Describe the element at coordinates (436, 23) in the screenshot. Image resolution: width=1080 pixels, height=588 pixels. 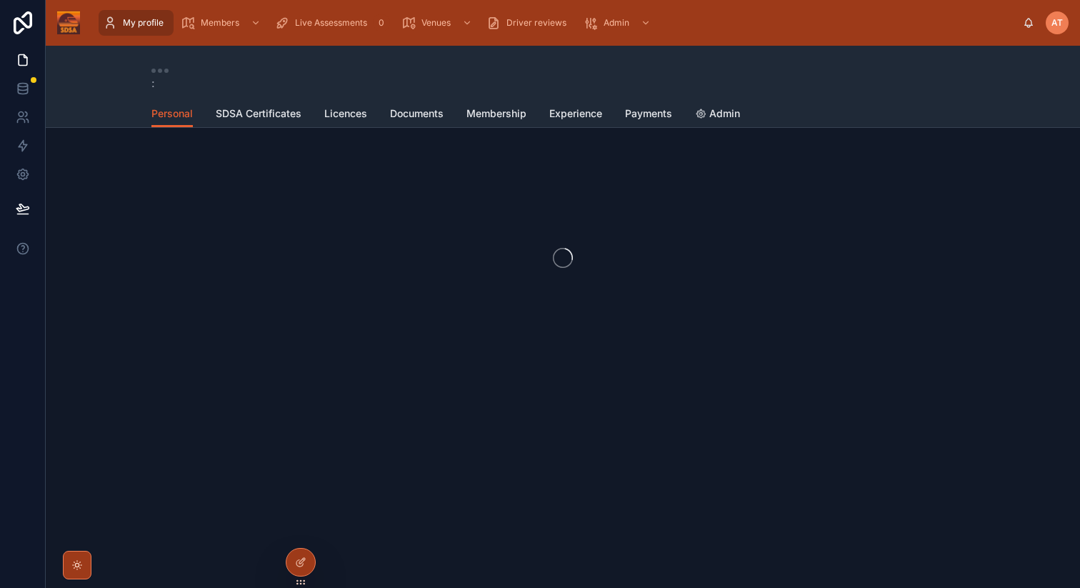
I see `span: Venues` at that location.